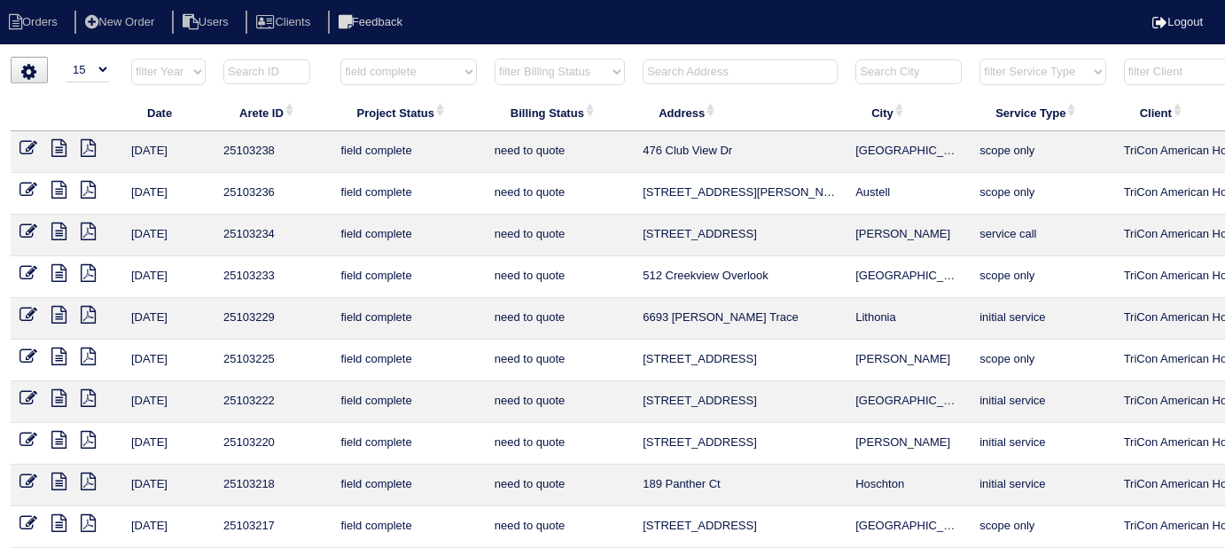  Describe the element at coordinates (740, 276) in the screenshot. I see `td: 512 Creekview Overlook` at that location.